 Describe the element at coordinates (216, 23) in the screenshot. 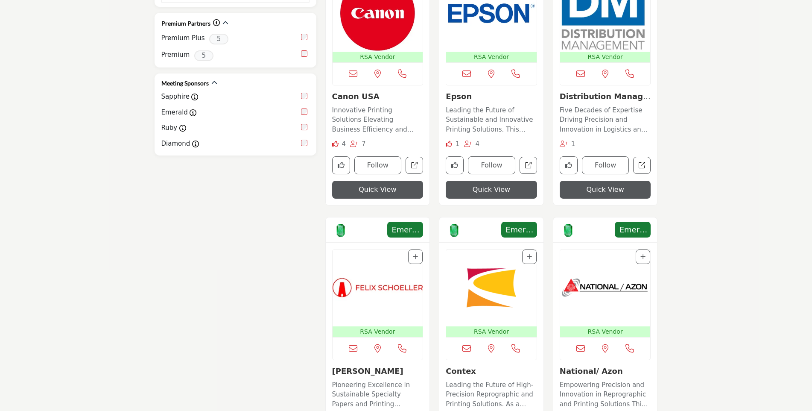

I see `a: Information about Premium Partners` at that location.